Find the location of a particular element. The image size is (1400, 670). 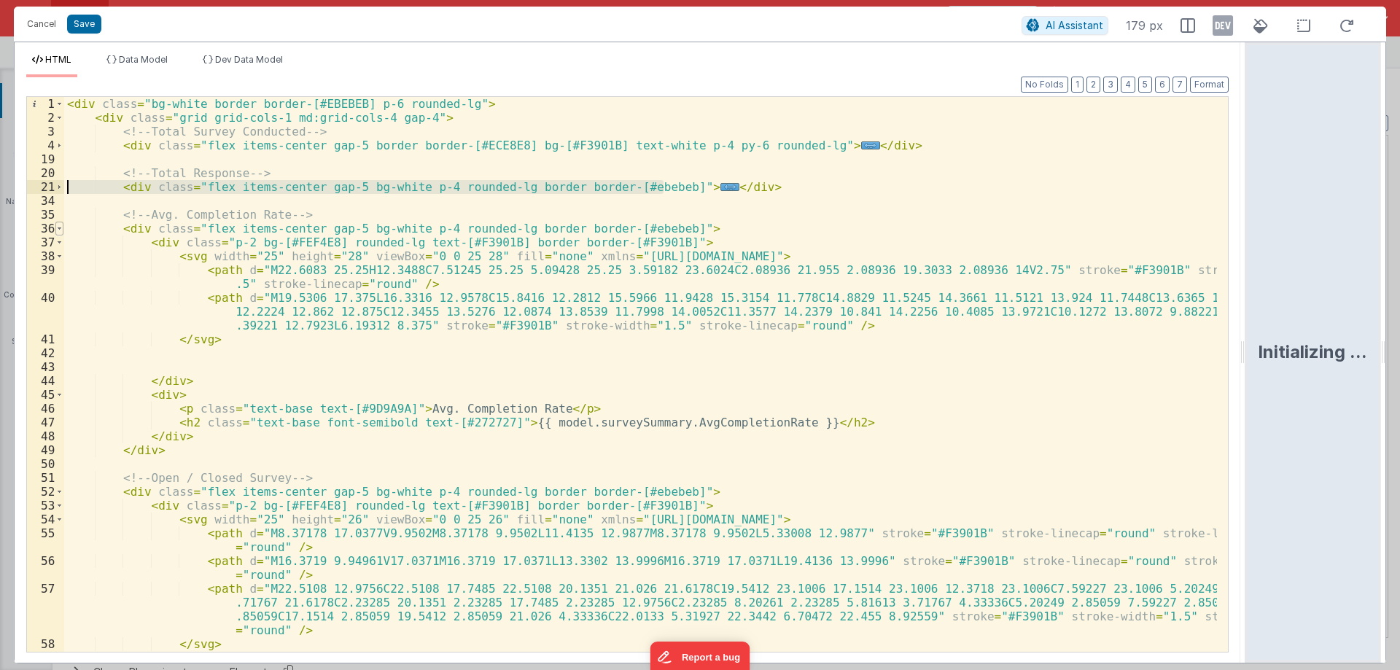

button: 3 is located at coordinates (1110, 85).